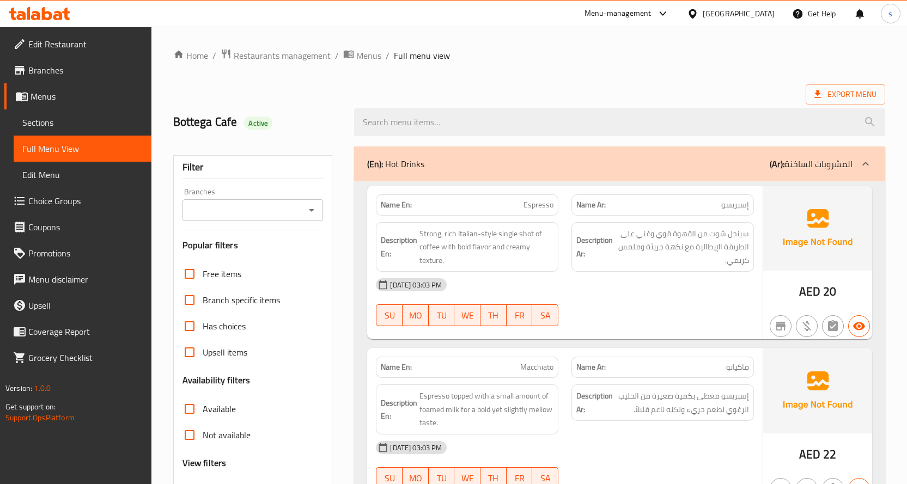 The width and height of the screenshot is (907, 484). Describe the element at coordinates (216, 380) in the screenshot. I see `h3: Availability filters` at that location.